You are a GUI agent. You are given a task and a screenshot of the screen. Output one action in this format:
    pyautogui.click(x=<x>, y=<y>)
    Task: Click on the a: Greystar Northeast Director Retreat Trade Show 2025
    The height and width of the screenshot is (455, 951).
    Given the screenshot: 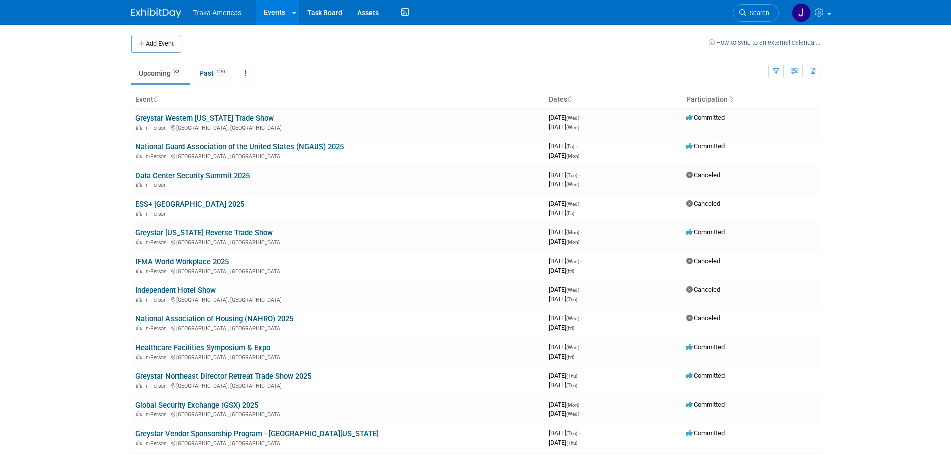 What is the action you would take?
    pyautogui.click(x=223, y=376)
    